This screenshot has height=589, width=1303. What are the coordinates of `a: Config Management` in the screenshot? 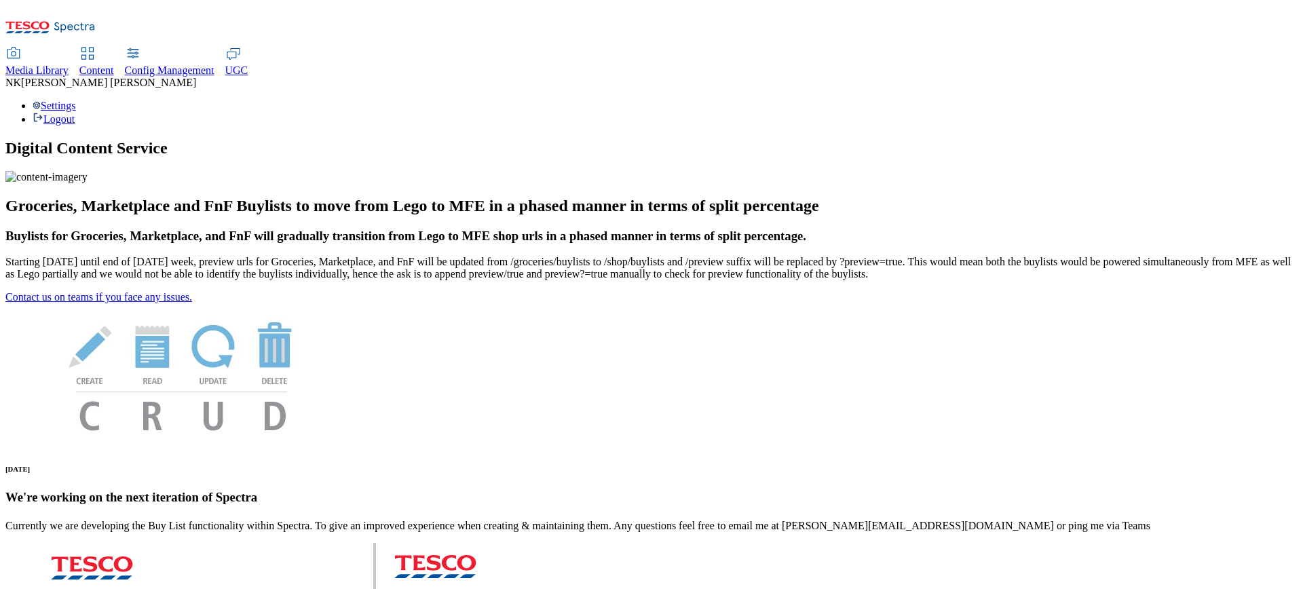 It's located at (170, 62).